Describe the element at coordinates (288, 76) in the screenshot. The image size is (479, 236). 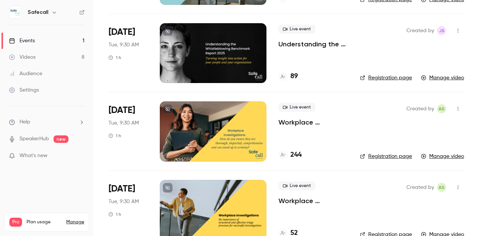
I see `a: 89` at that location.